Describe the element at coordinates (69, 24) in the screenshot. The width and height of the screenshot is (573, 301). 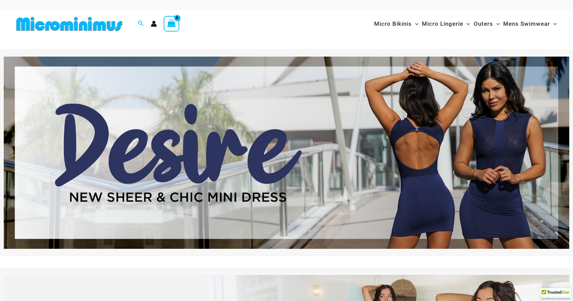
I see `img: MM SHOP LOGO FLAT` at that location.